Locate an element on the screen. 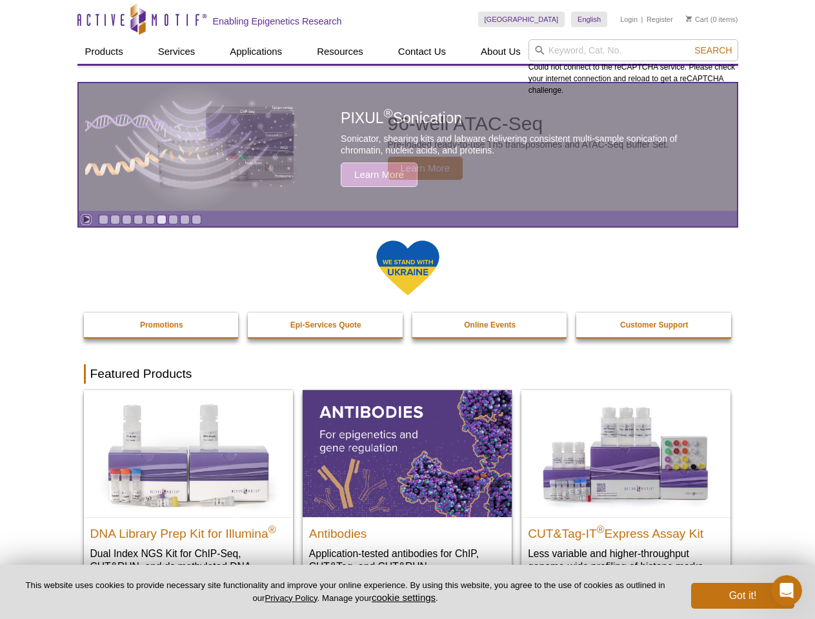 The image size is (815, 619). h2: Enabling Epigenetics Research is located at coordinates (277, 21).